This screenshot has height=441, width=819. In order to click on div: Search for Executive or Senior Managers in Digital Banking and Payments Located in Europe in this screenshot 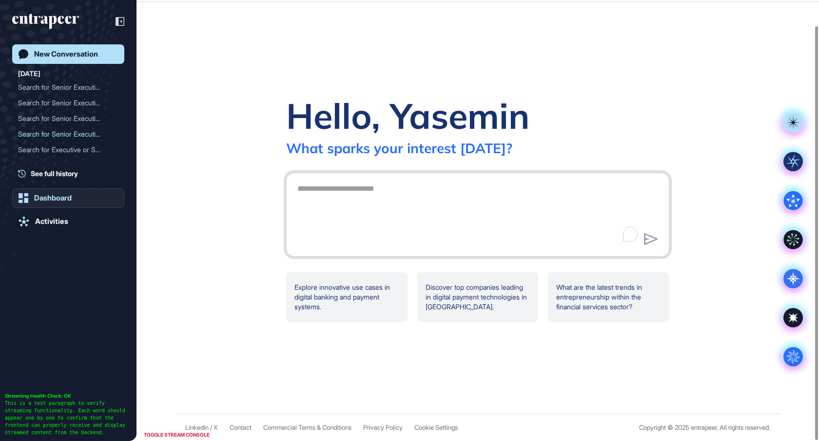, I will do `click(68, 150)`.